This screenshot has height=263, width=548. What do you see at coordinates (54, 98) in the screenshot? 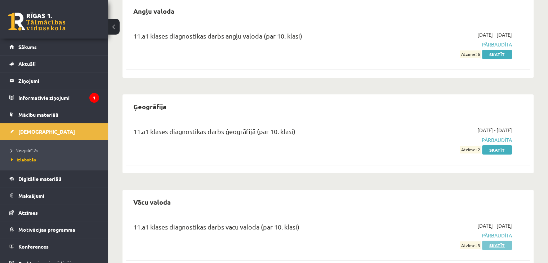
I see `a: Informatīvie ziņojumi1` at bounding box center [54, 98].